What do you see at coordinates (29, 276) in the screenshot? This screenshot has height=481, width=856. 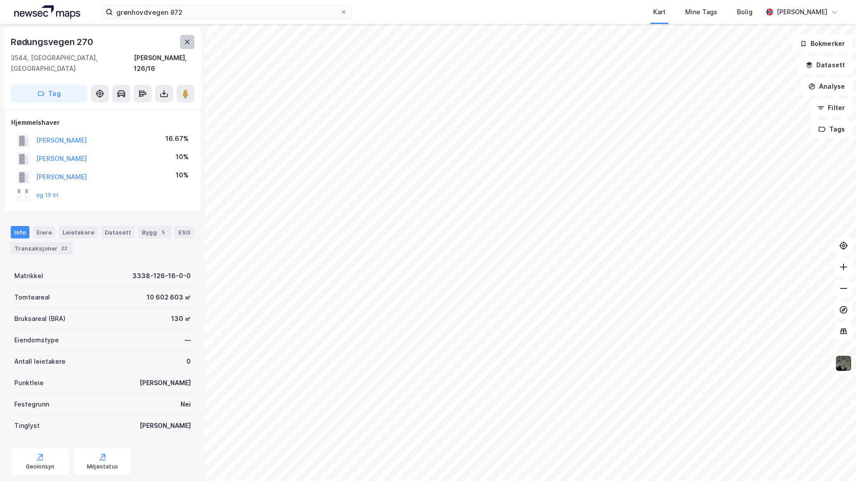 I see `div: Matrikkel` at bounding box center [29, 276].